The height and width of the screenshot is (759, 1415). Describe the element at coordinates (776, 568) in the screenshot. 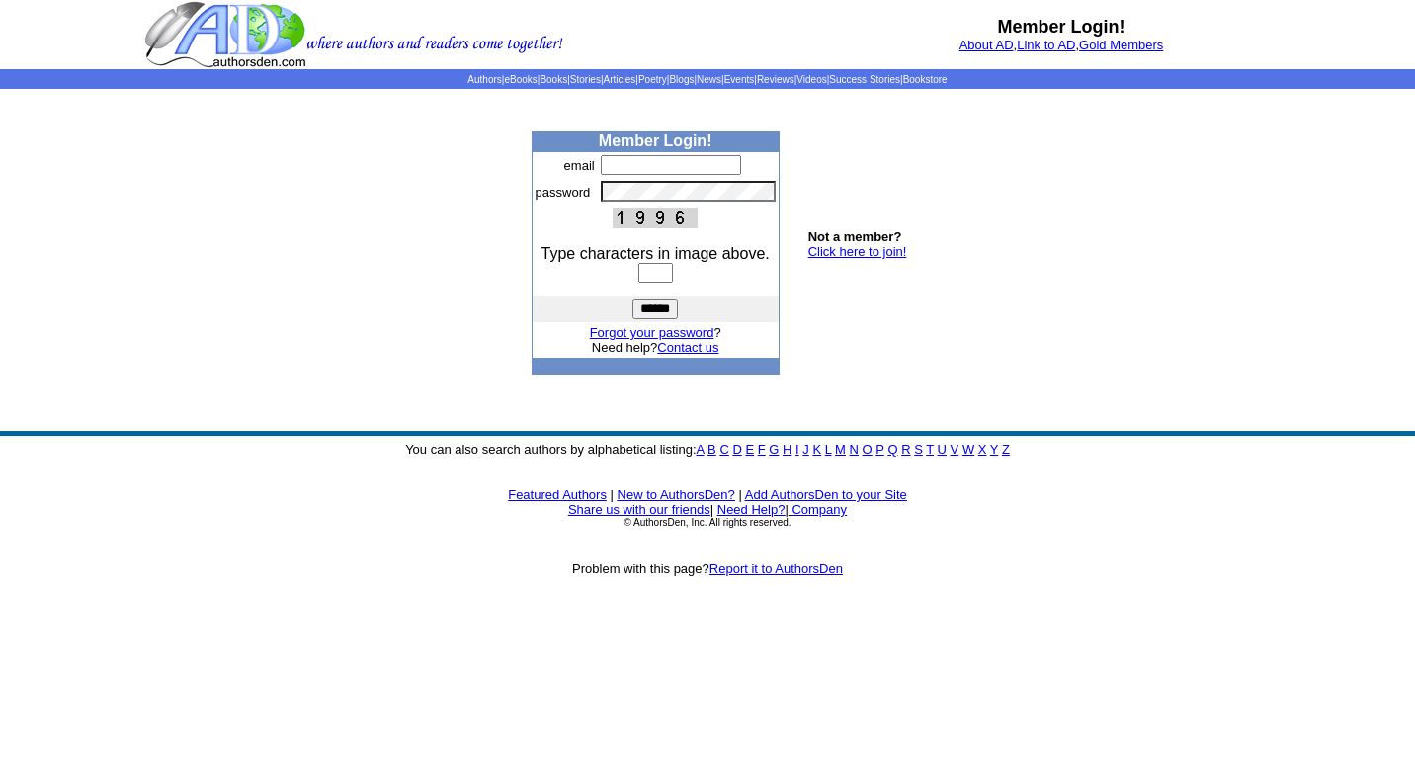

I see `a: Report it to AuthorsDen` at that location.